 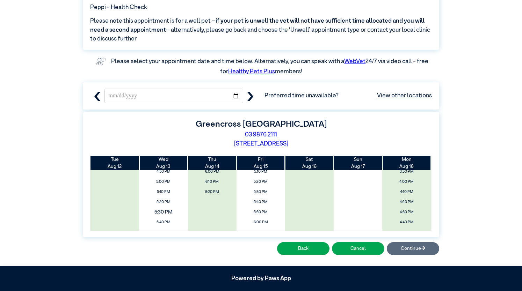 What do you see at coordinates (261, 163) in the screenshot?
I see `th: Aug 15` at bounding box center [261, 163].